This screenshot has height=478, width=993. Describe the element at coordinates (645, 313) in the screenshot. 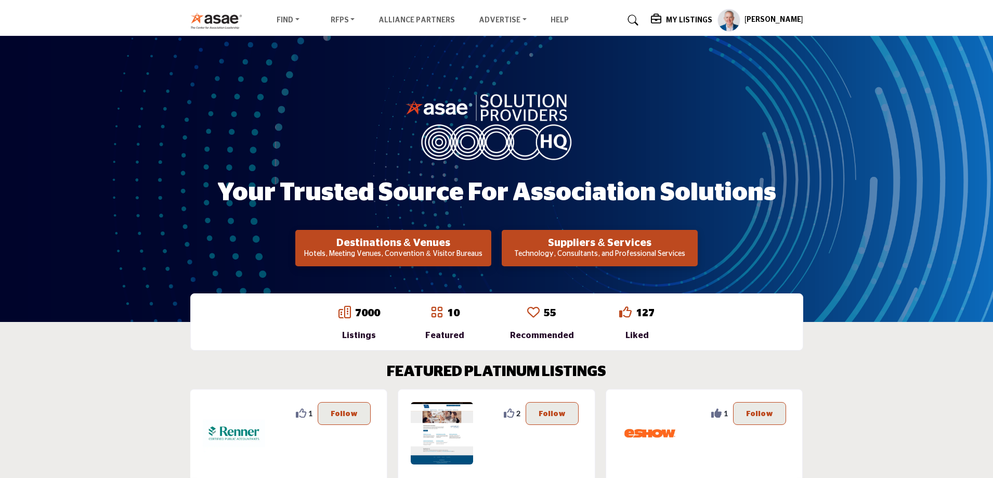

I see `a: 127` at that location.